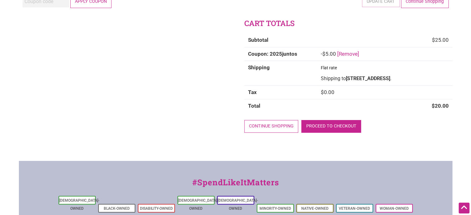  I want to click on span: 5.00, so click(329, 54).